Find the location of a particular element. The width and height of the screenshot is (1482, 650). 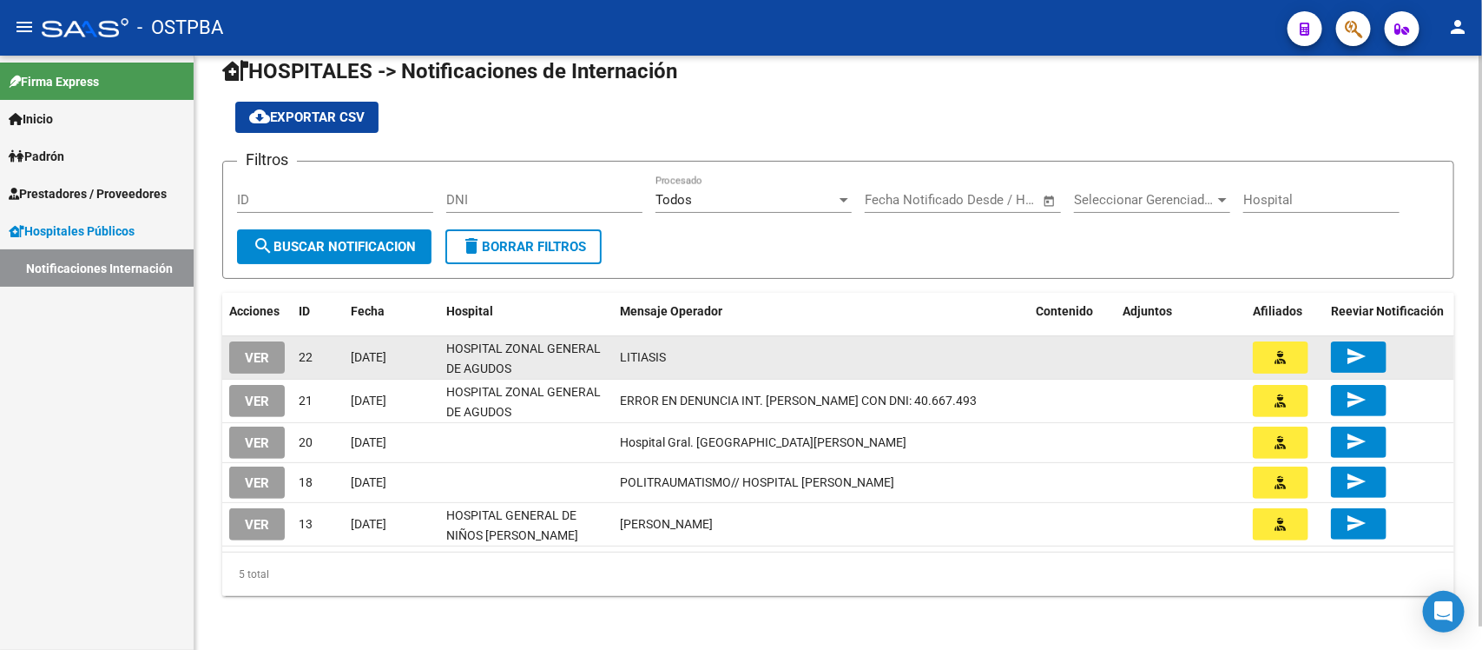

datatable-header-cell: Adjuntos is located at coordinates (1181, 311).